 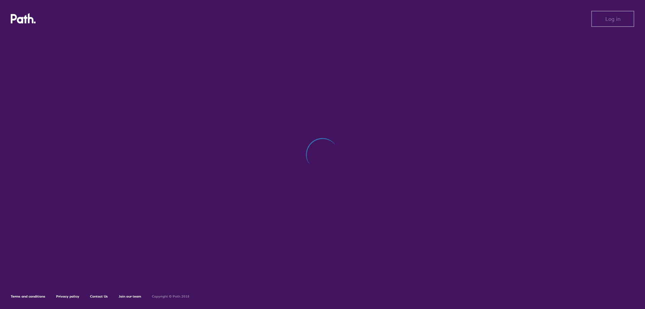 I want to click on a: Terms and conditions, so click(x=28, y=296).